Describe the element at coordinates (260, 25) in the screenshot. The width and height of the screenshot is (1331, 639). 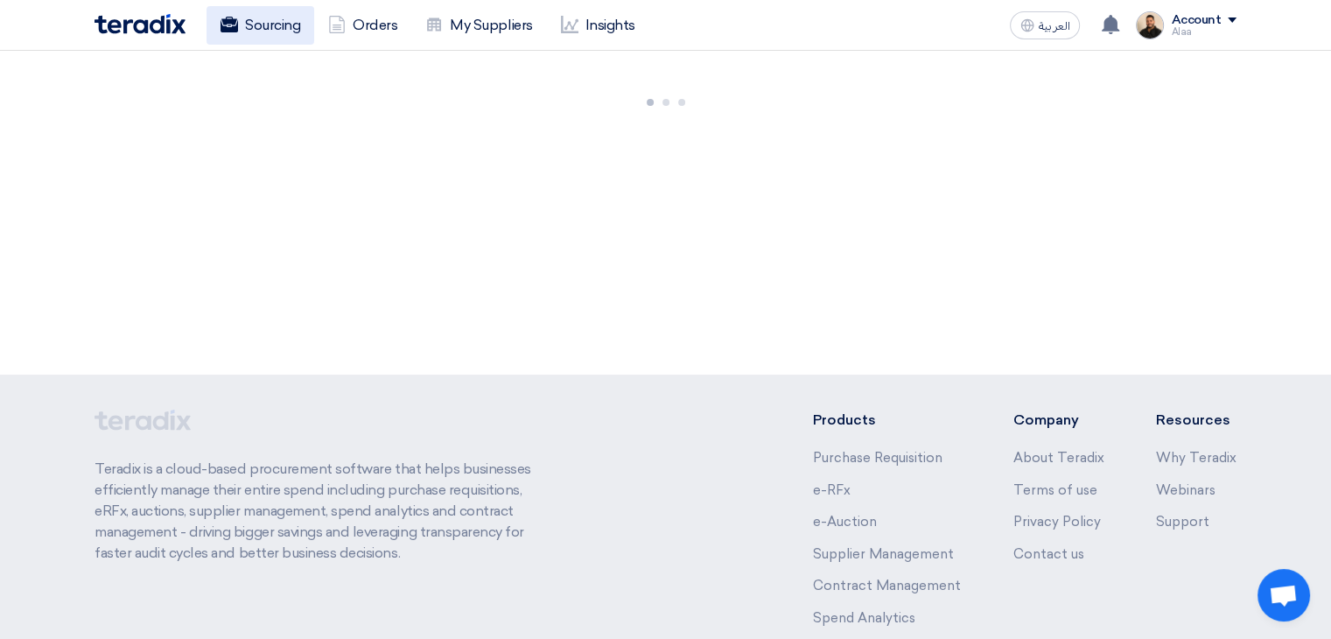
I see `a: Sourcing` at that location.